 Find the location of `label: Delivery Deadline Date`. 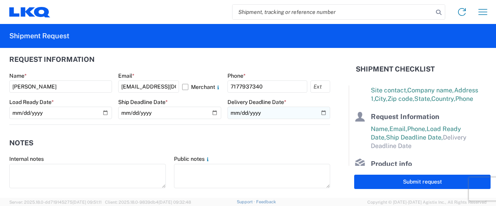

label: Delivery Deadline Date is located at coordinates (257, 102).